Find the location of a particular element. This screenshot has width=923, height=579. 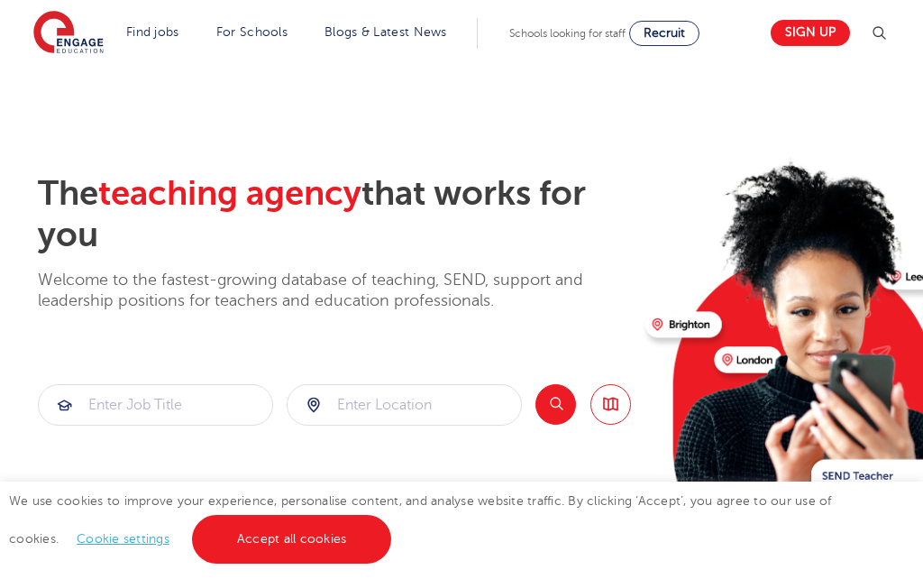

p: Welcome to the fastest-growing database of teaching, SEND, support and leadership positions for t... is located at coordinates (335, 290).